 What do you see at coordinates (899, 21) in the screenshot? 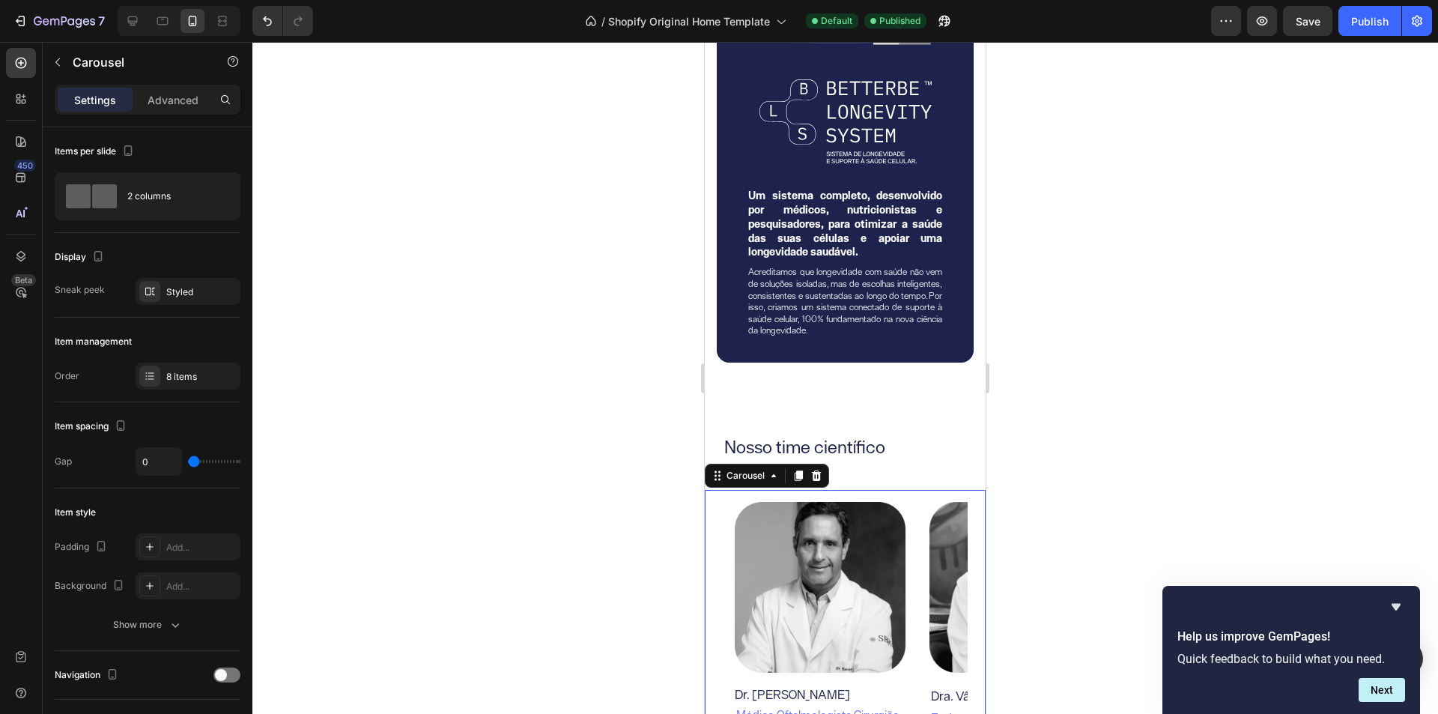
I see `span: Published` at bounding box center [899, 21].